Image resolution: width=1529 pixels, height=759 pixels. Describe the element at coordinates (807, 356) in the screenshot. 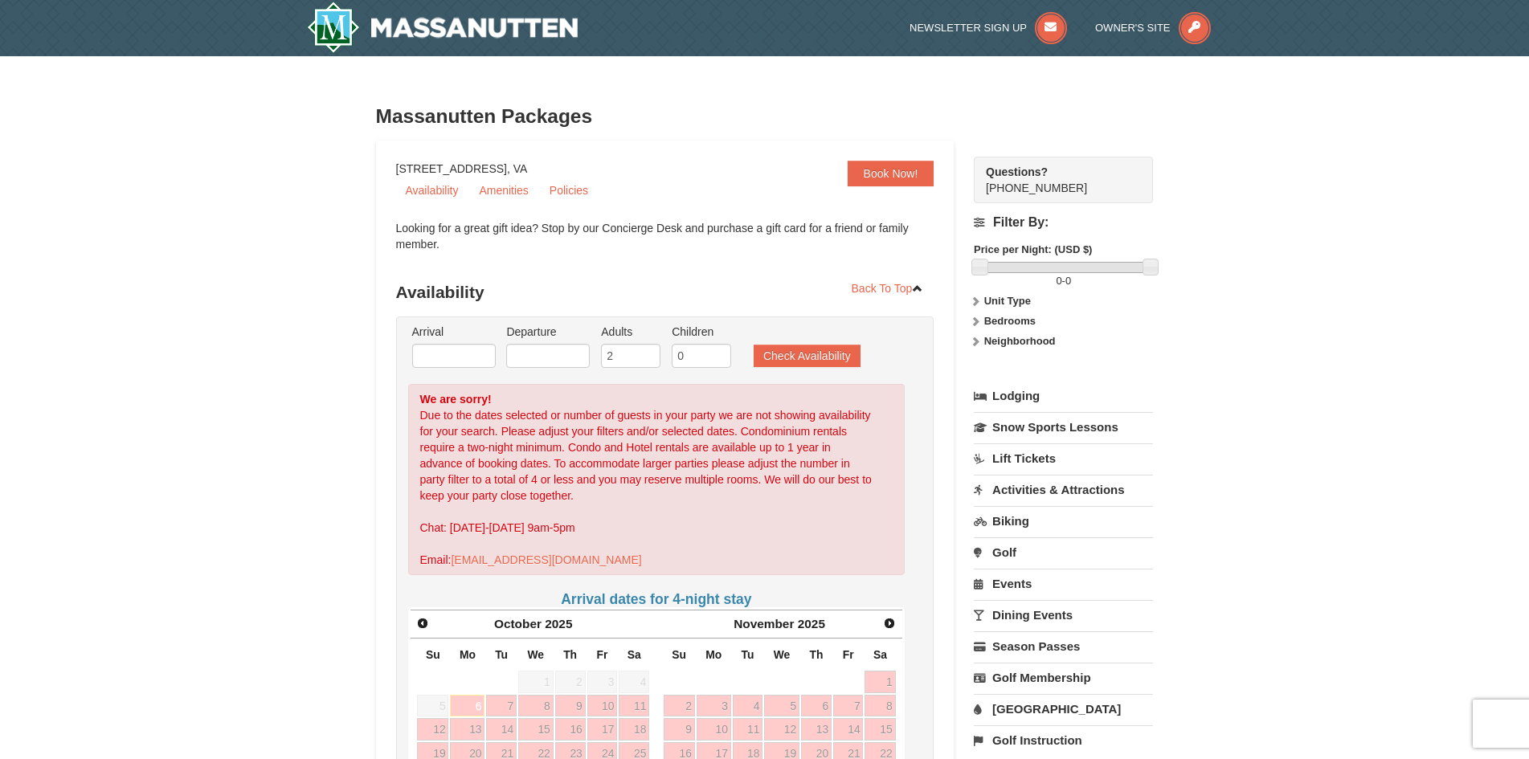

I see `button: Check Availability` at that location.